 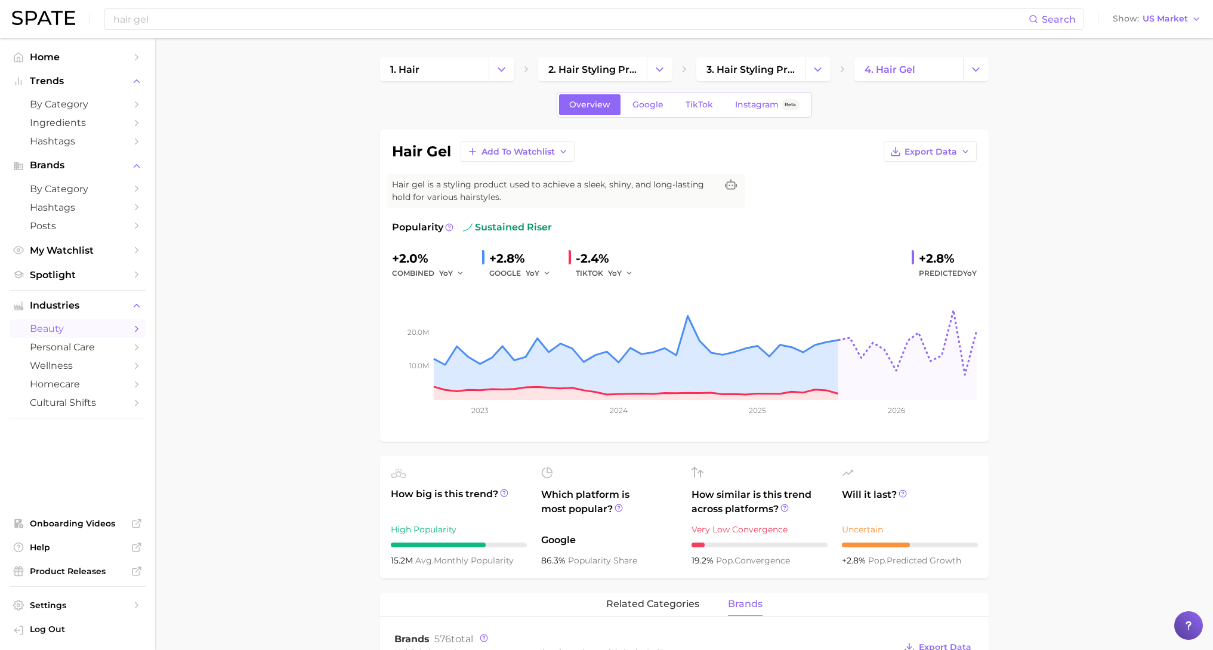 I want to click on span: Will it last?, so click(x=910, y=502).